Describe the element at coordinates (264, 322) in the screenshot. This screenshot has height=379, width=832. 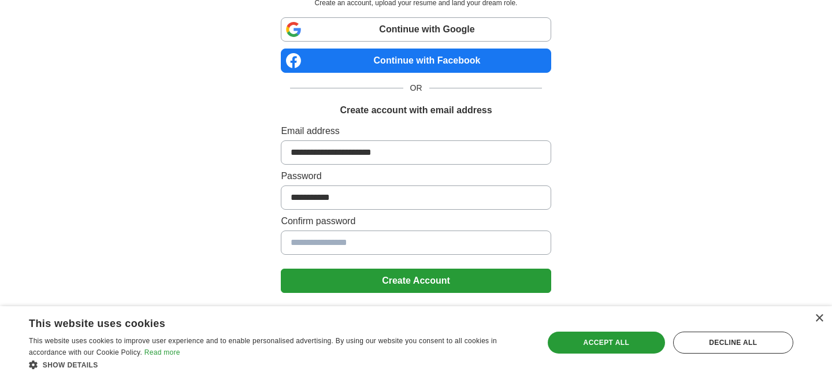
I see `div: This website uses cookies` at that location.